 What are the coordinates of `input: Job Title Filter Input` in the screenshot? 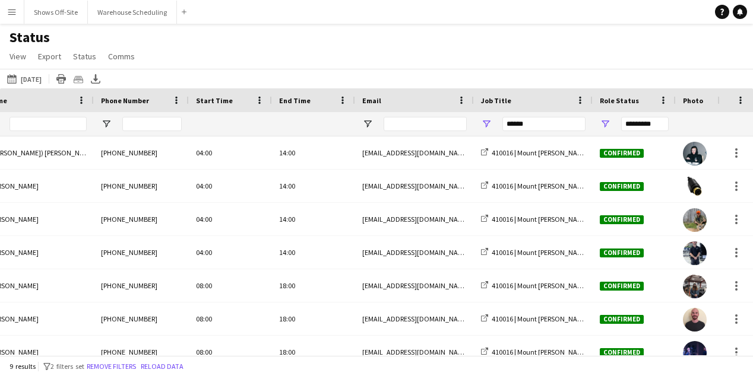 It's located at (544, 124).